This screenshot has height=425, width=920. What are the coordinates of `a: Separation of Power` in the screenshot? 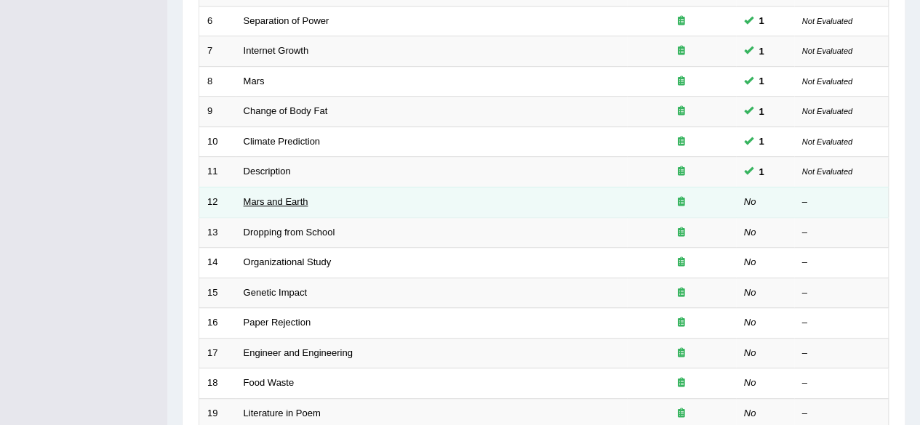 It's located at (286, 20).